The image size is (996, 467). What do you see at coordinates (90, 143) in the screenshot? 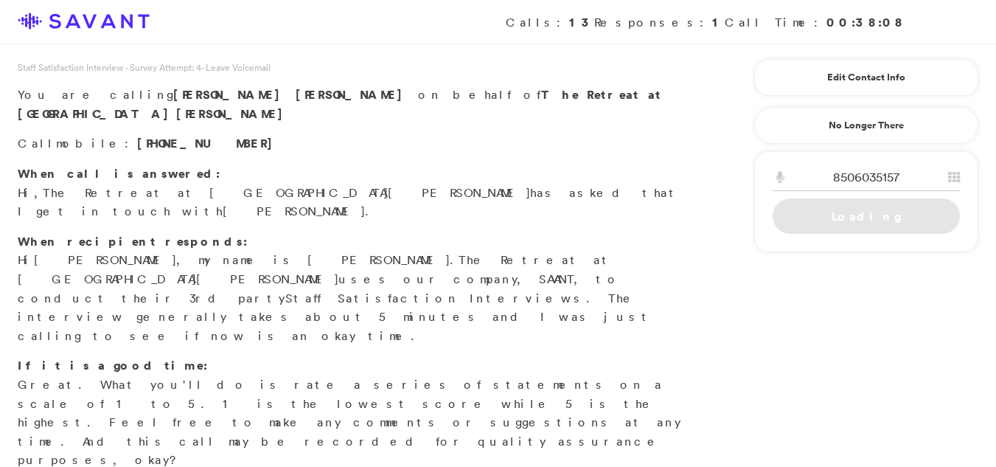
I see `span: mobile` at bounding box center [90, 143].